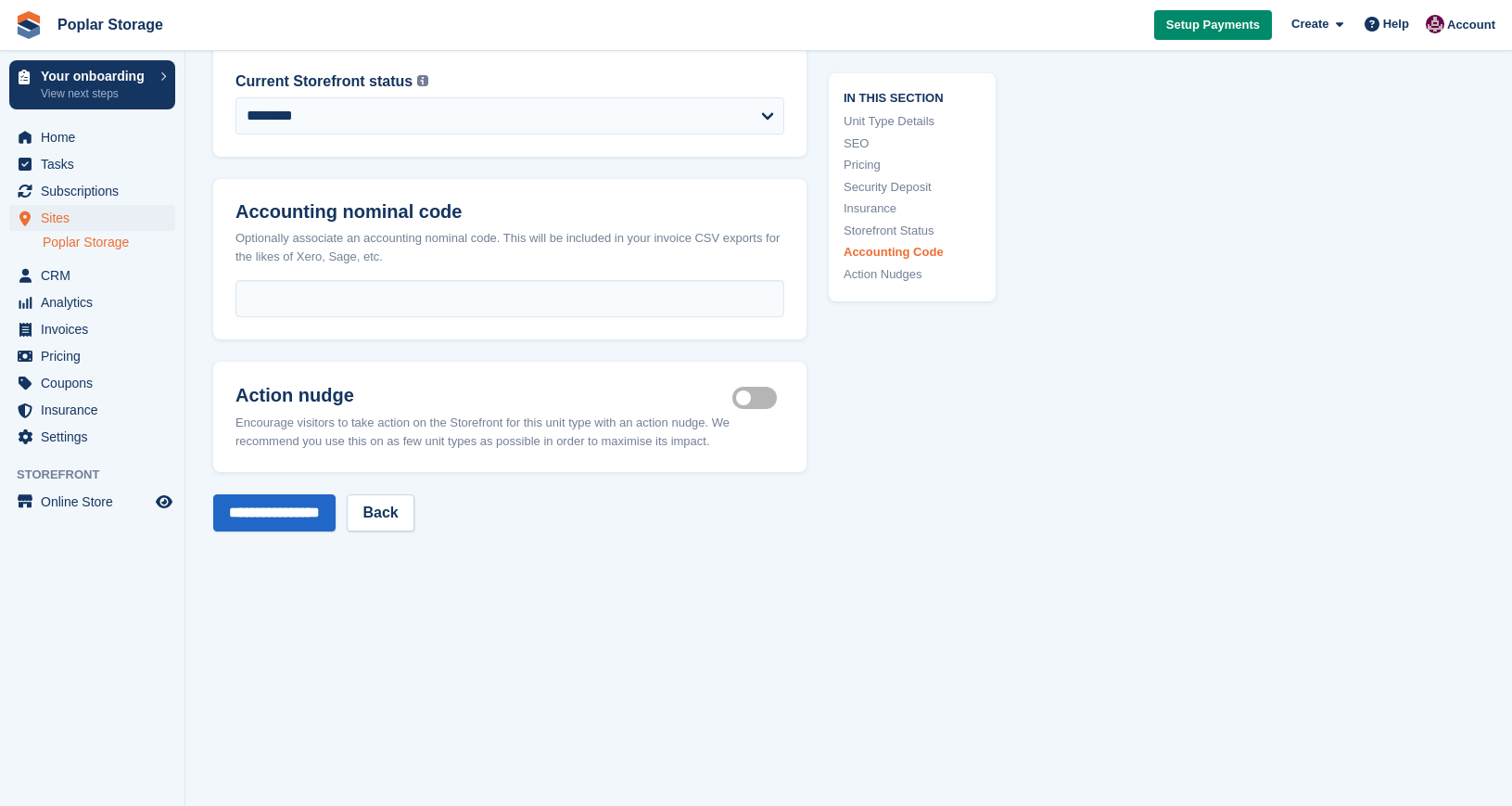 Image resolution: width=1512 pixels, height=806 pixels. What do you see at coordinates (1435, 24) in the screenshot?
I see `img: Kat Palmer` at bounding box center [1435, 24].